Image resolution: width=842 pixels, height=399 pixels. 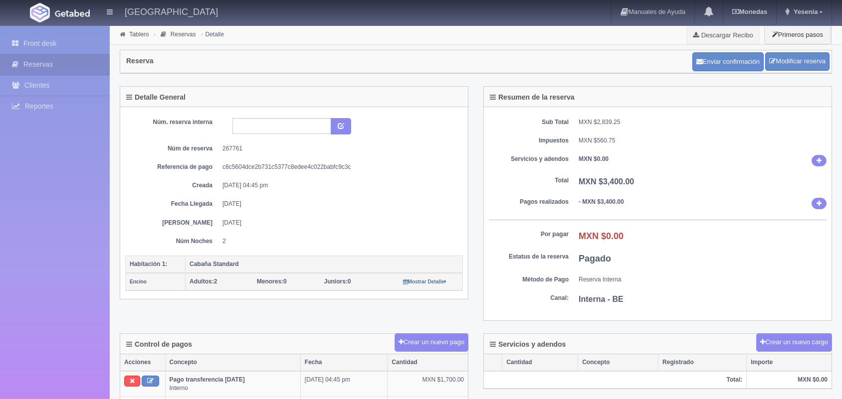 What do you see at coordinates (431, 343) in the screenshot?
I see `button: Crear un nuevo pago` at bounding box center [431, 343].